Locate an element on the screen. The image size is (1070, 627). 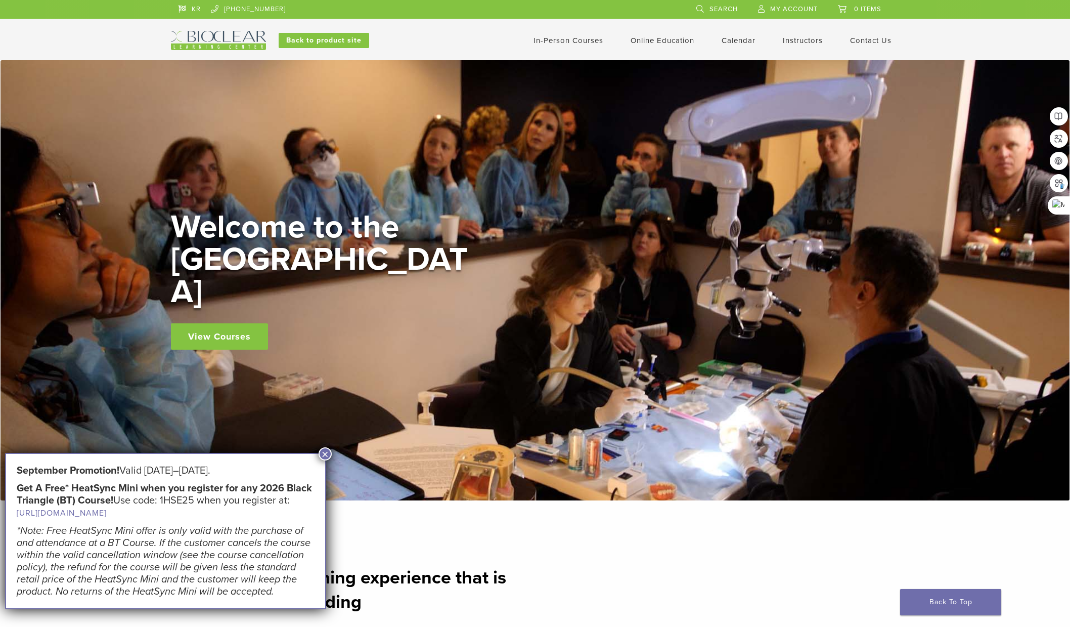
span: 0 items is located at coordinates (868, 9).